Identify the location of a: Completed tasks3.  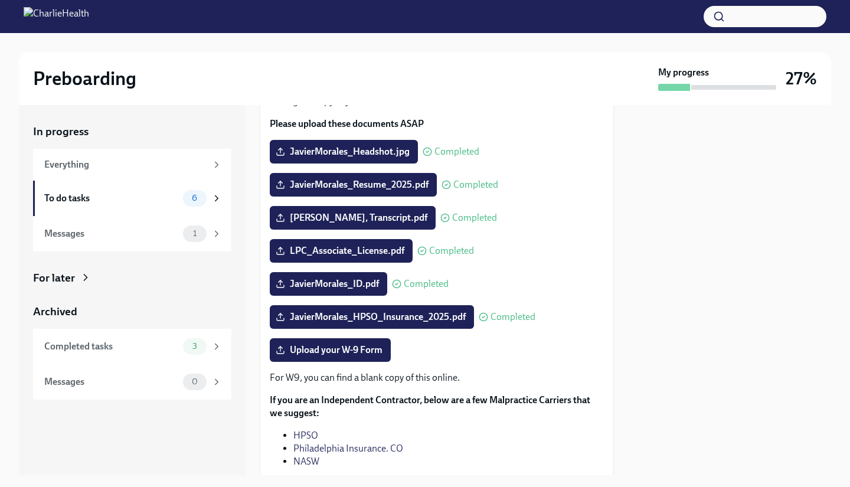
(132, 347).